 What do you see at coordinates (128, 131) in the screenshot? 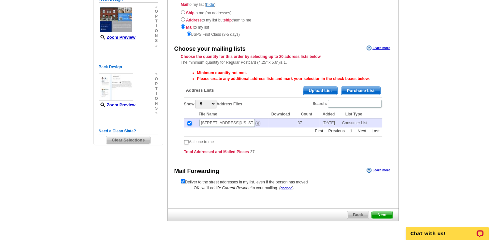
I see `h5: Need a Clean Slate?` at bounding box center [128, 131].